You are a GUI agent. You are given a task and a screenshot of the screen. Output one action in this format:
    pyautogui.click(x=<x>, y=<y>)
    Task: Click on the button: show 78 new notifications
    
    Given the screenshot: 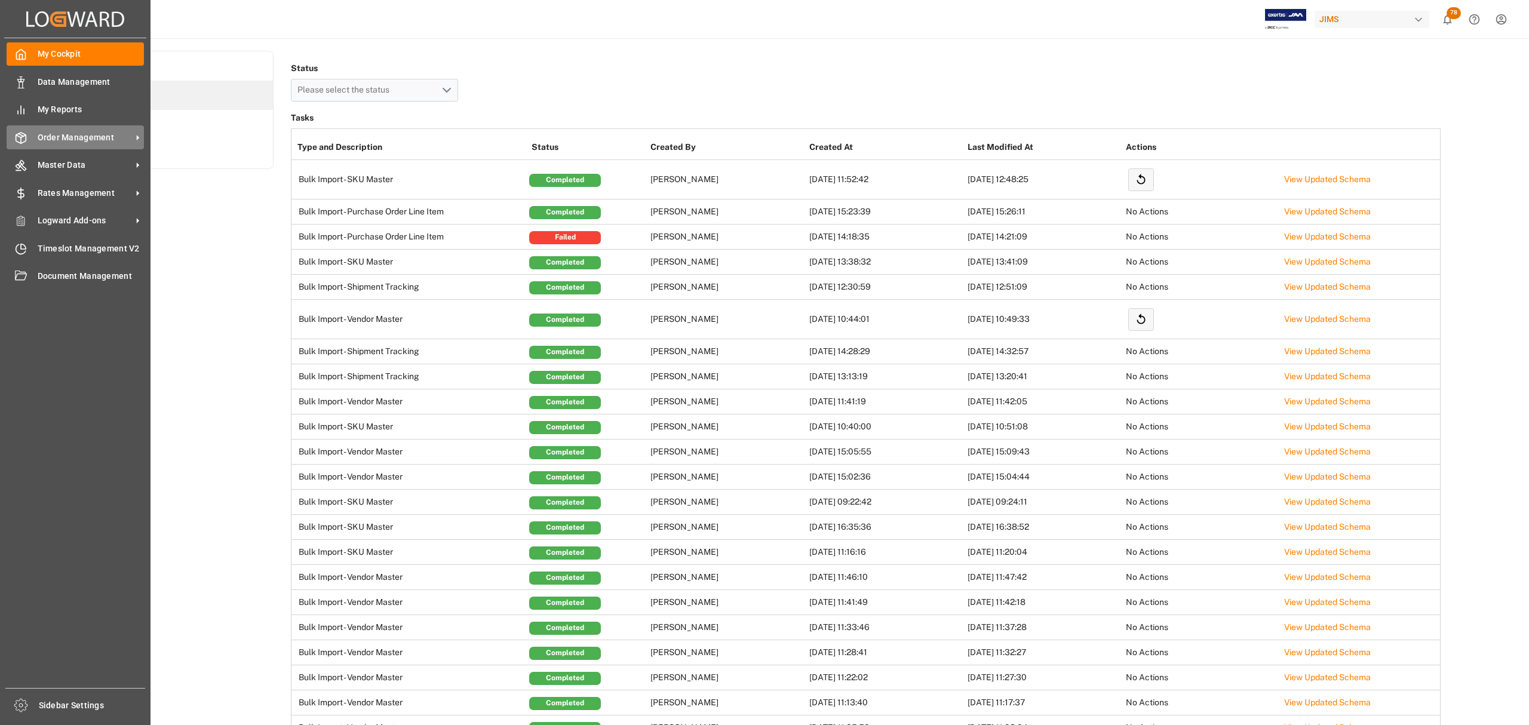 What is the action you would take?
    pyautogui.click(x=1447, y=19)
    